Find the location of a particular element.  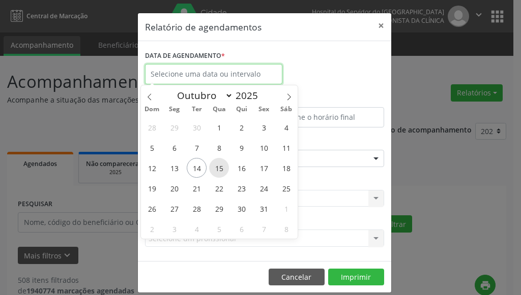

span: Outubro 1, 2025 is located at coordinates (219, 127).